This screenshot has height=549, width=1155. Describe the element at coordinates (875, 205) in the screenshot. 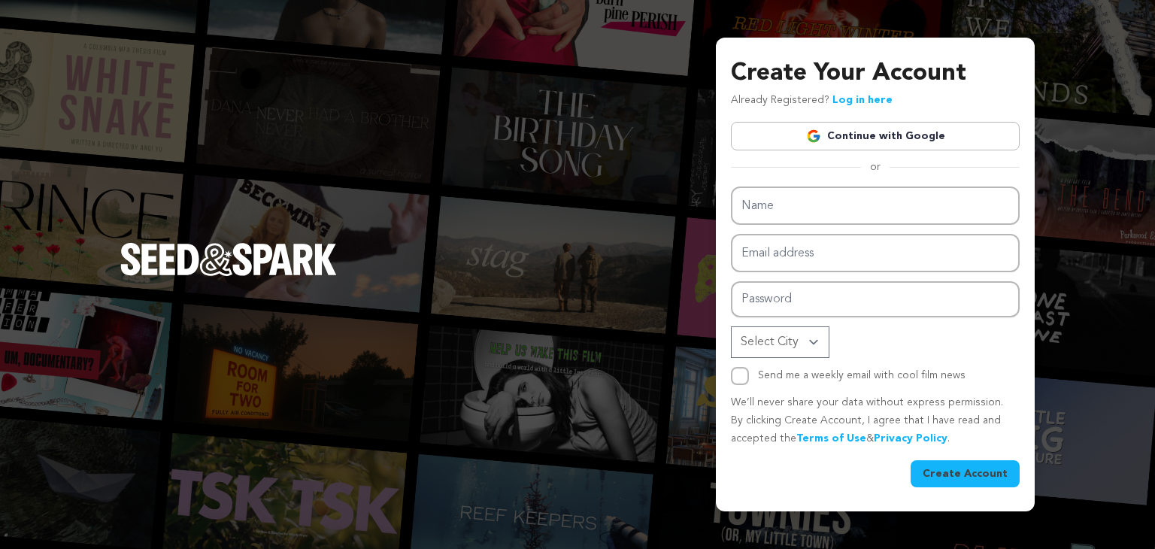

I see `input: Name` at that location.